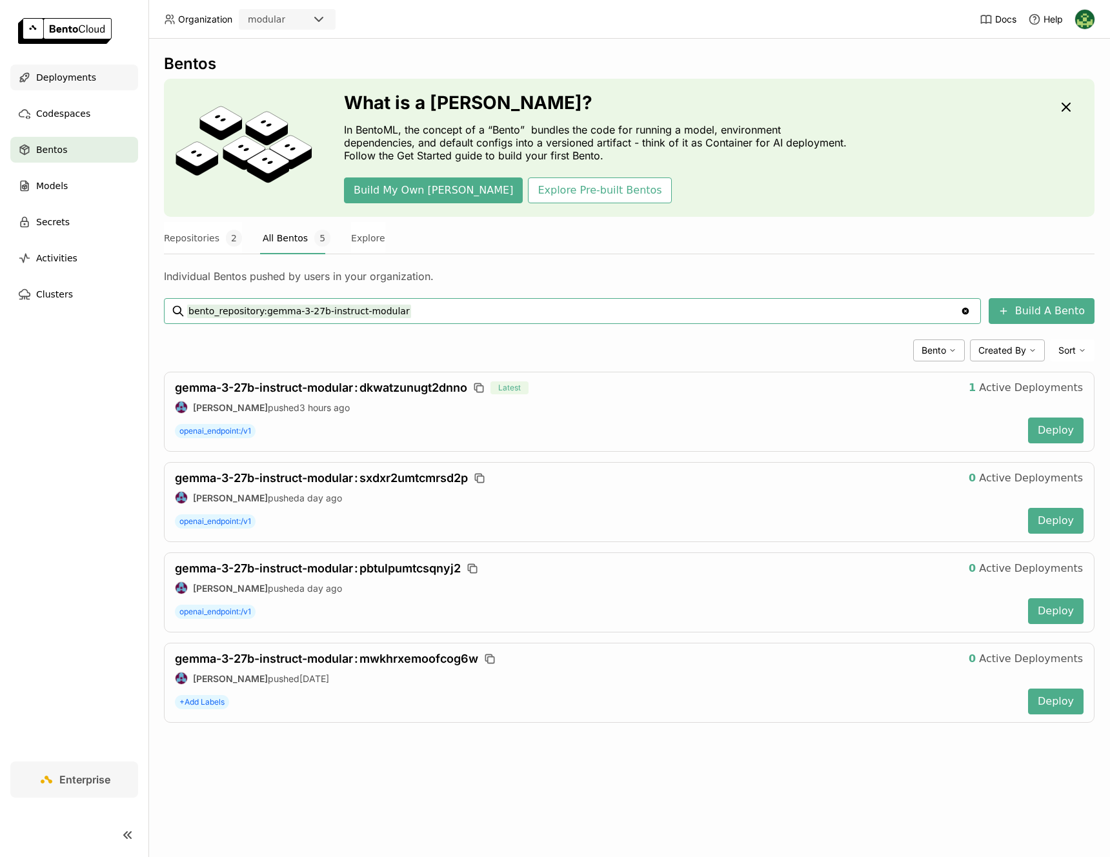  Describe the element at coordinates (322, 238) in the screenshot. I see `span: 5` at that location.